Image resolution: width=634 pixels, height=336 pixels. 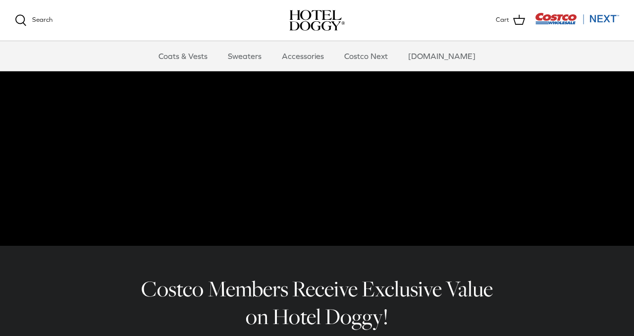 What do you see at coordinates (34, 20) in the screenshot?
I see `a: Search` at bounding box center [34, 20].